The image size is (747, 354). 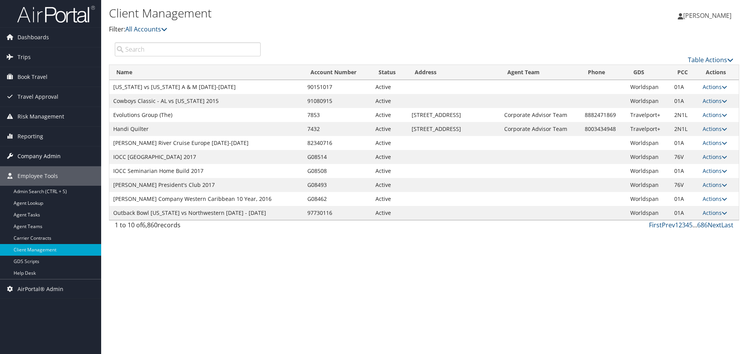 I want to click on span: Employee Tools, so click(x=38, y=176).